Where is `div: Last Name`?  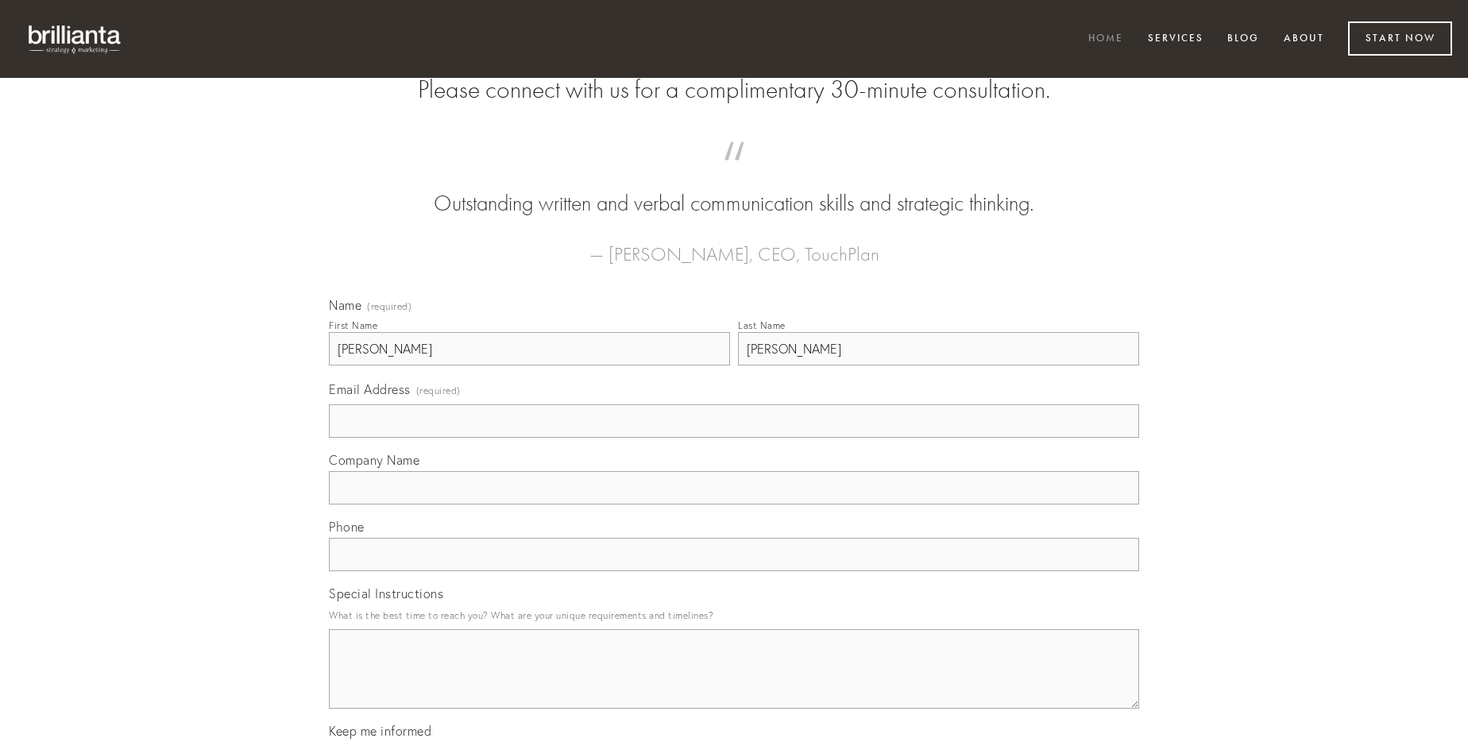
div: Last Name is located at coordinates (762, 325).